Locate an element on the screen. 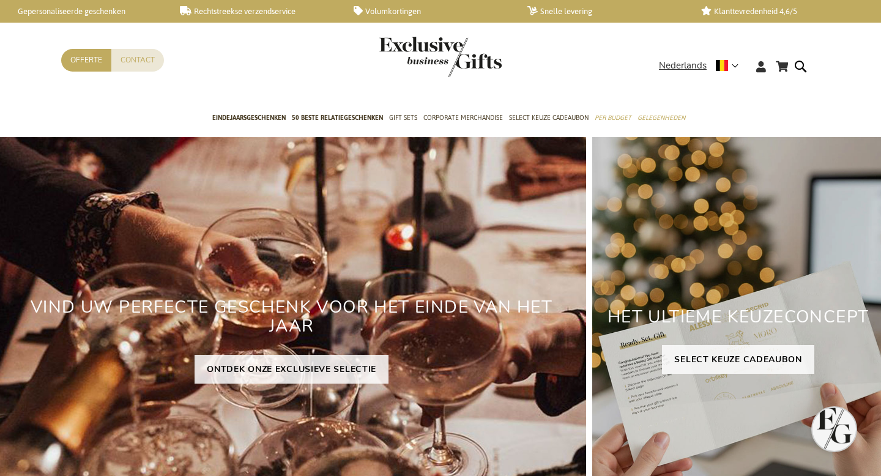 The width and height of the screenshot is (881, 476). a: Gepersonaliseerde geschenken is located at coordinates (83, 11).